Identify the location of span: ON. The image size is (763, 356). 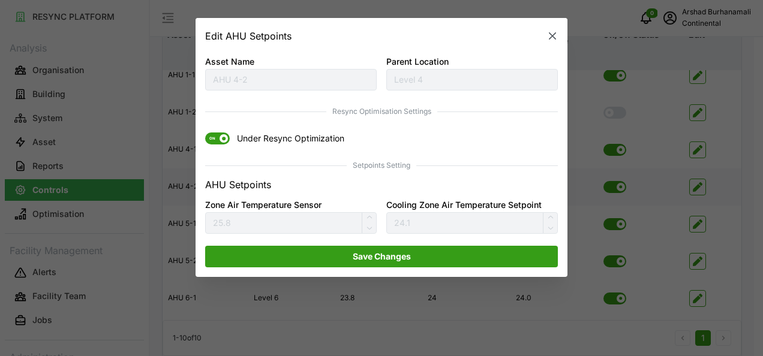
(212, 139).